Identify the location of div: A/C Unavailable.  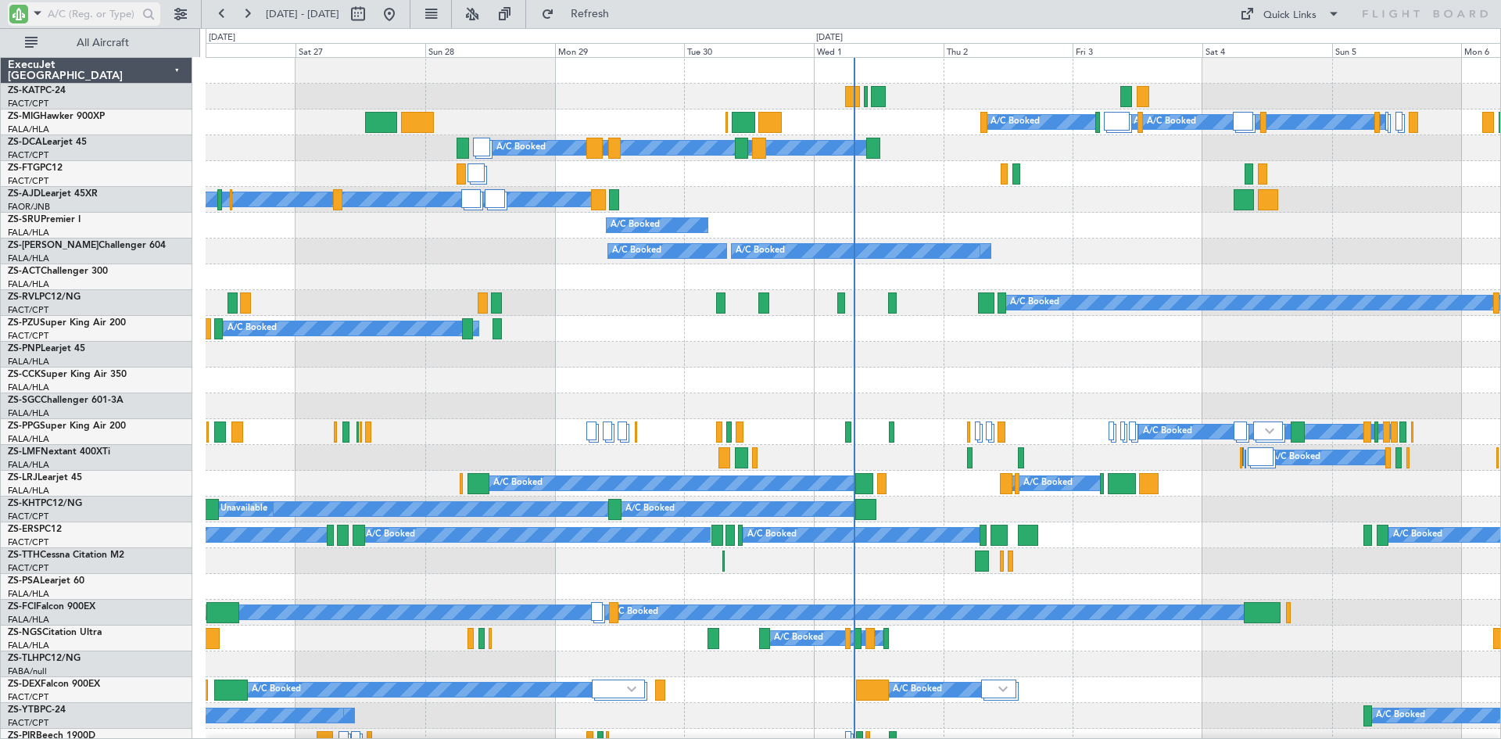
(235, 509).